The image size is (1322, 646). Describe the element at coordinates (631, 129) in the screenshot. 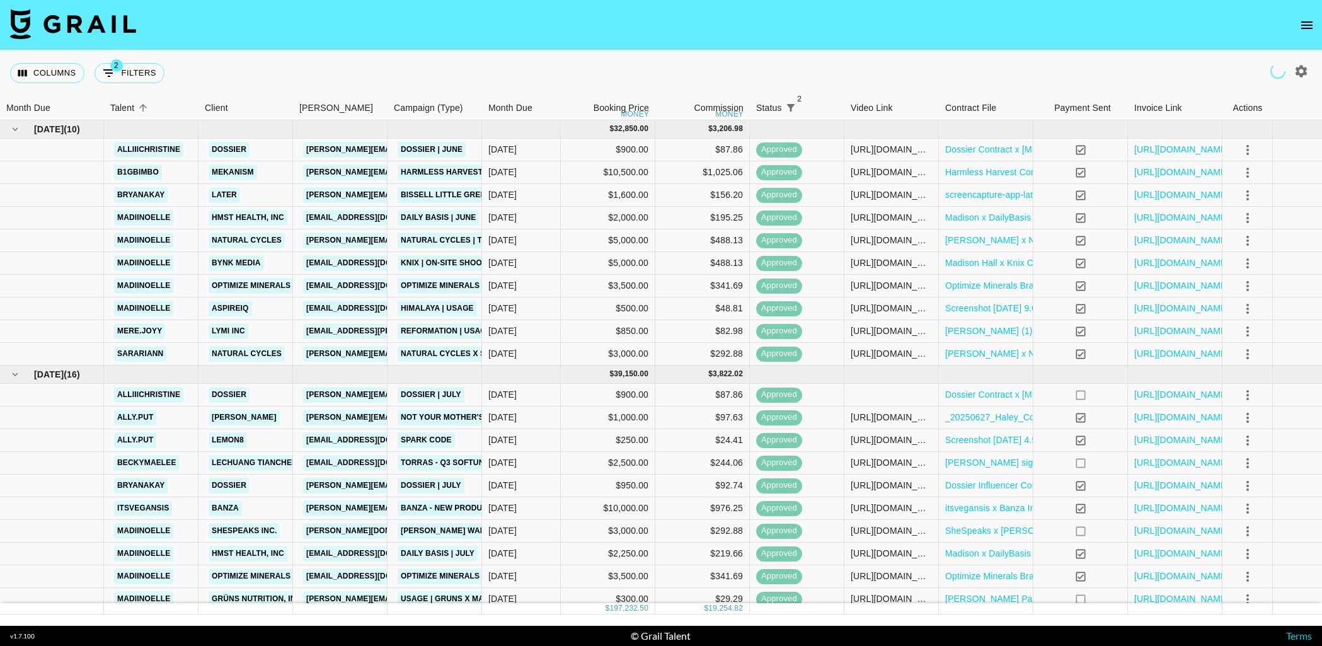

I see `div: 32,850.00` at that location.